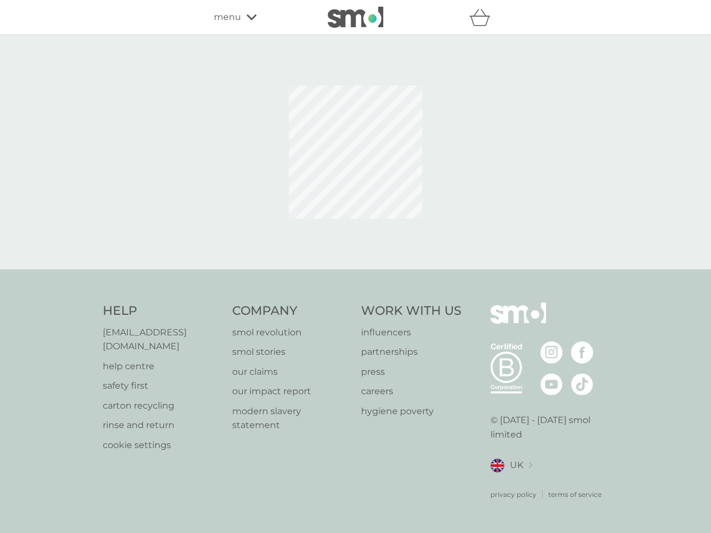 This screenshot has width=711, height=533. Describe the element at coordinates (411, 311) in the screenshot. I see `h4: Work With Us` at that location.